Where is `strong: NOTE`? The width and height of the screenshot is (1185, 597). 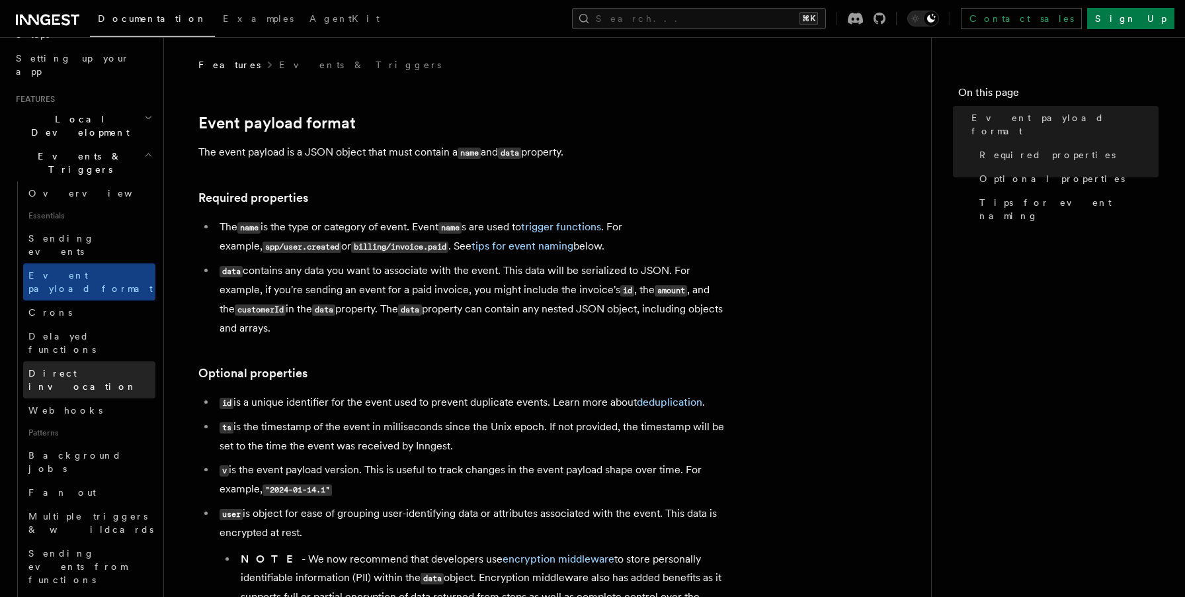 strong: NOTE is located at coordinates (271, 558).